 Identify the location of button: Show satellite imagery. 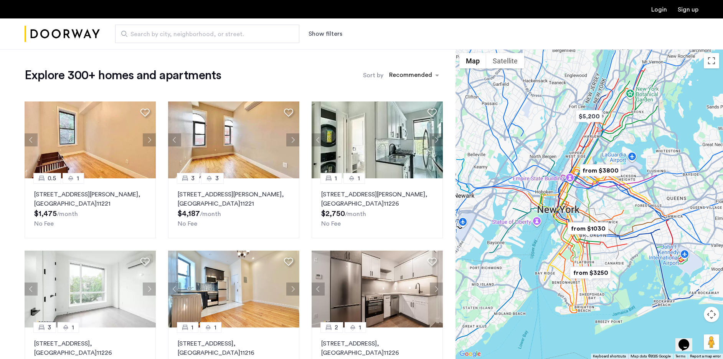
(505, 61).